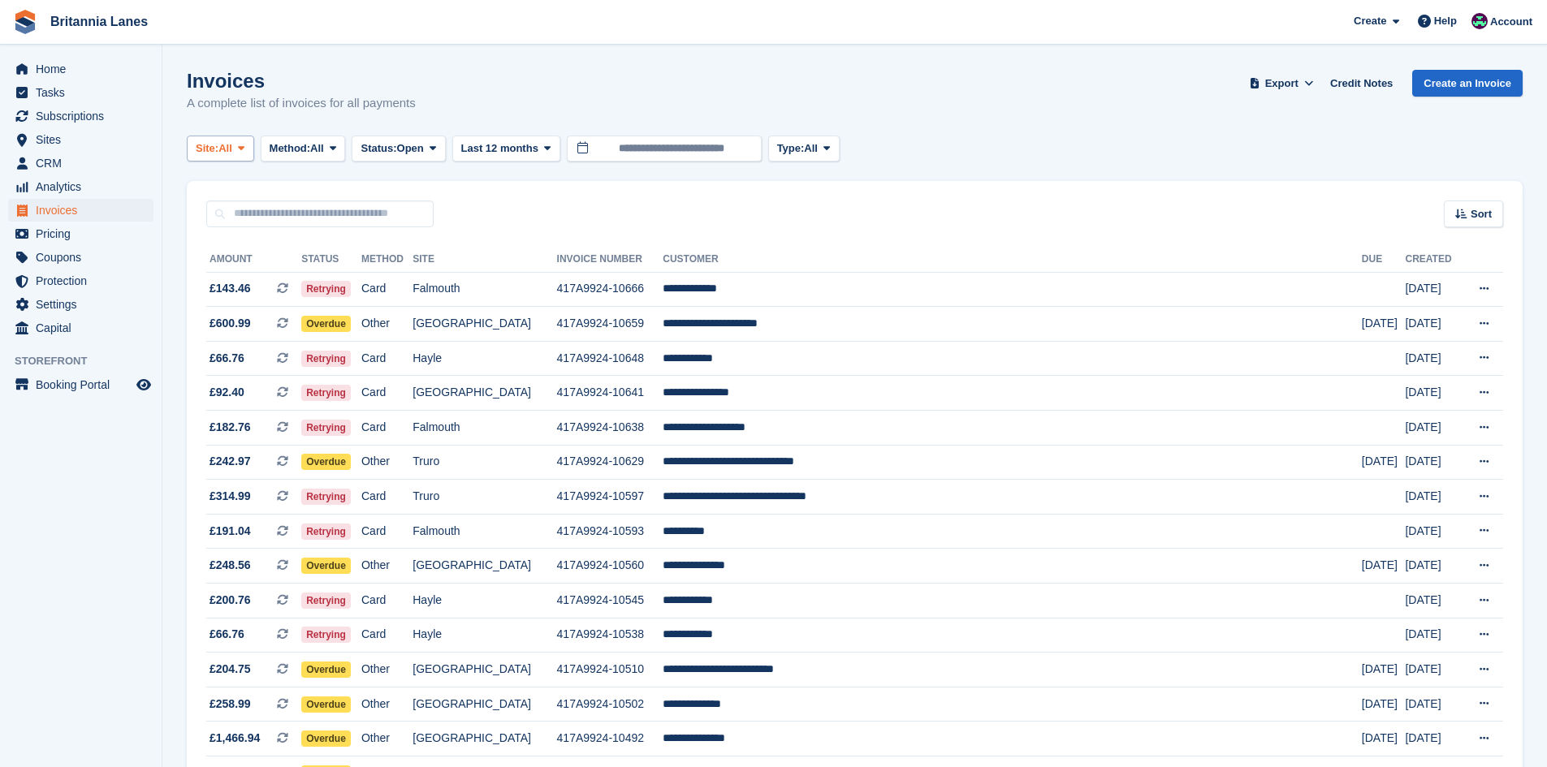  What do you see at coordinates (610, 566) in the screenshot?
I see `td: 417A9924-10560` at bounding box center [610, 566].